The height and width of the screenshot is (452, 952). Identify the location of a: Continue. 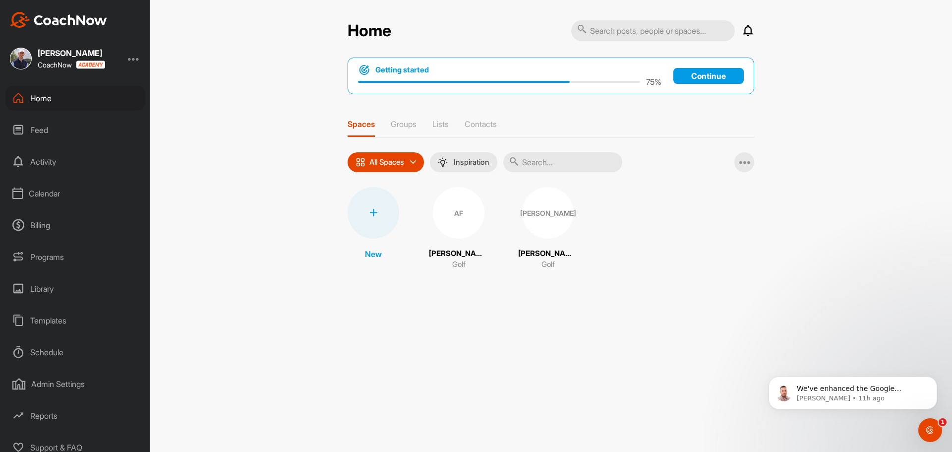
(709, 76).